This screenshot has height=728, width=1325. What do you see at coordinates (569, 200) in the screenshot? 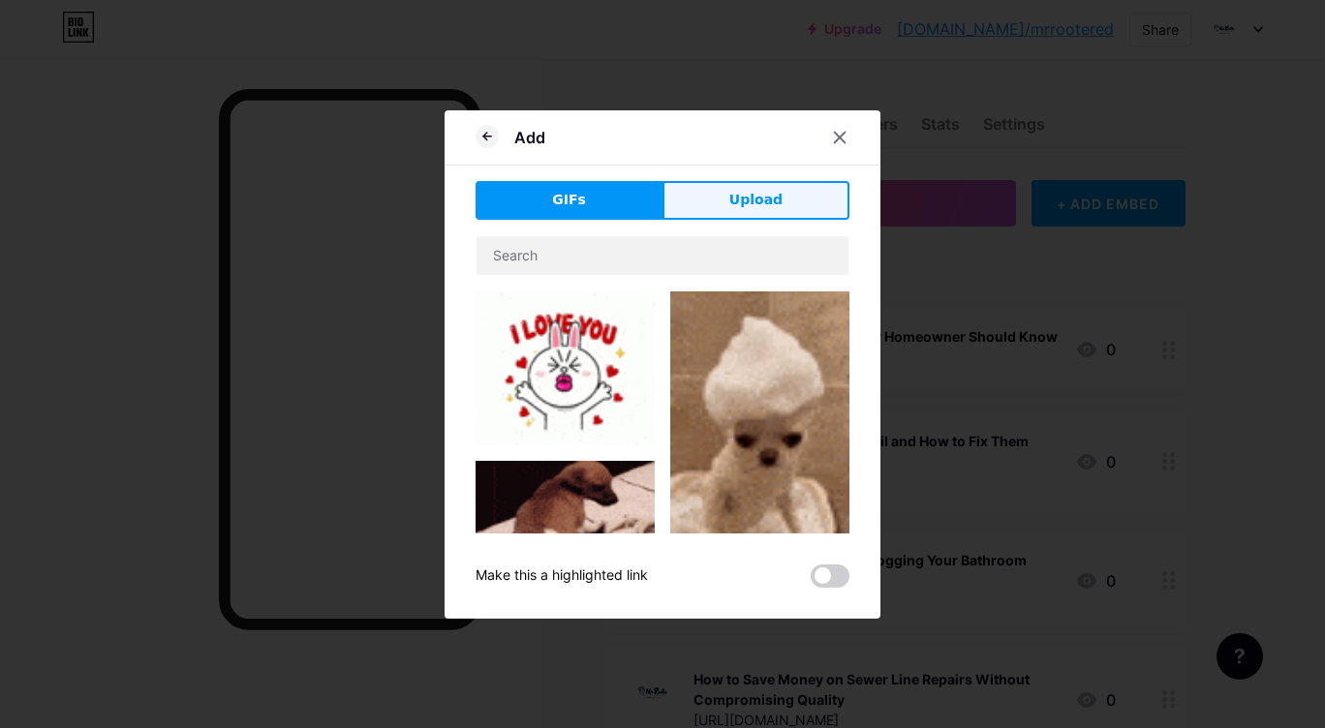
I see `span: GIFs` at bounding box center [569, 200].